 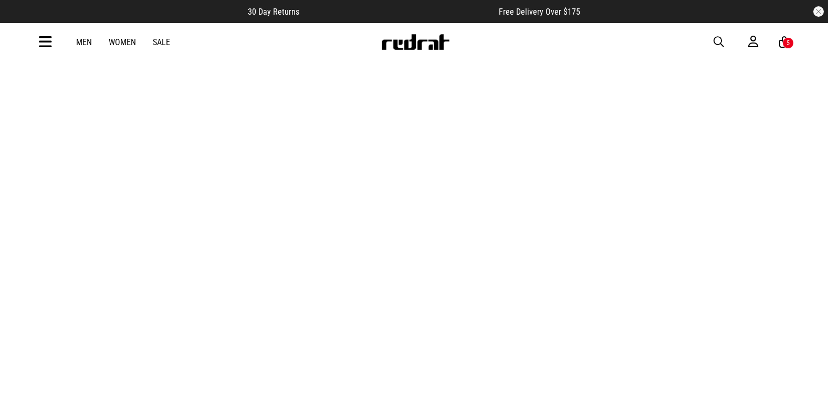 What do you see at coordinates (788, 43) in the screenshot?
I see `div: 5` at bounding box center [788, 43].